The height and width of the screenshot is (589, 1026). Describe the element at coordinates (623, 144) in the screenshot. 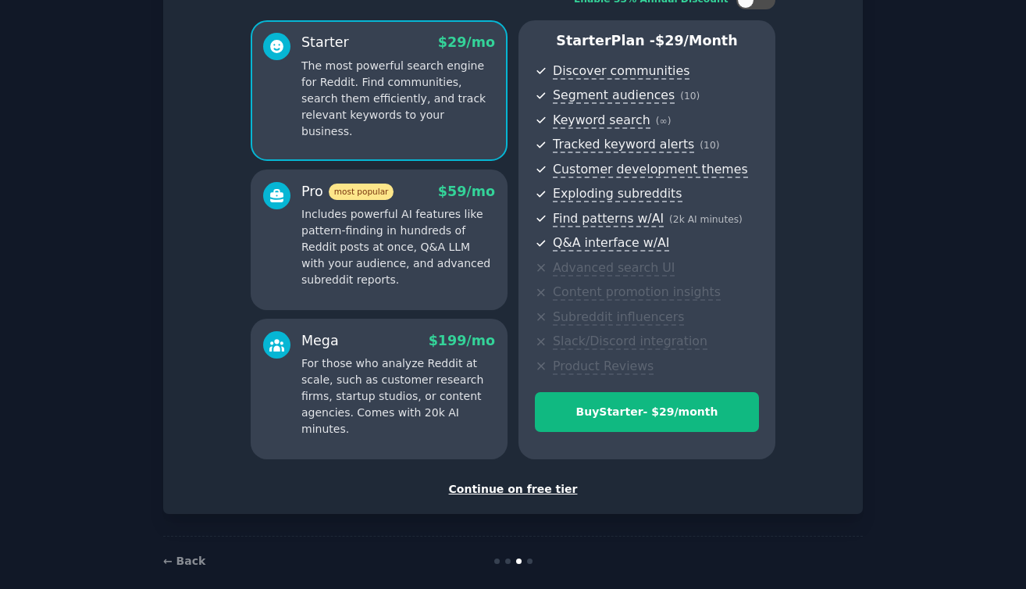

I see `span: Tracked keyword alerts` at that location.